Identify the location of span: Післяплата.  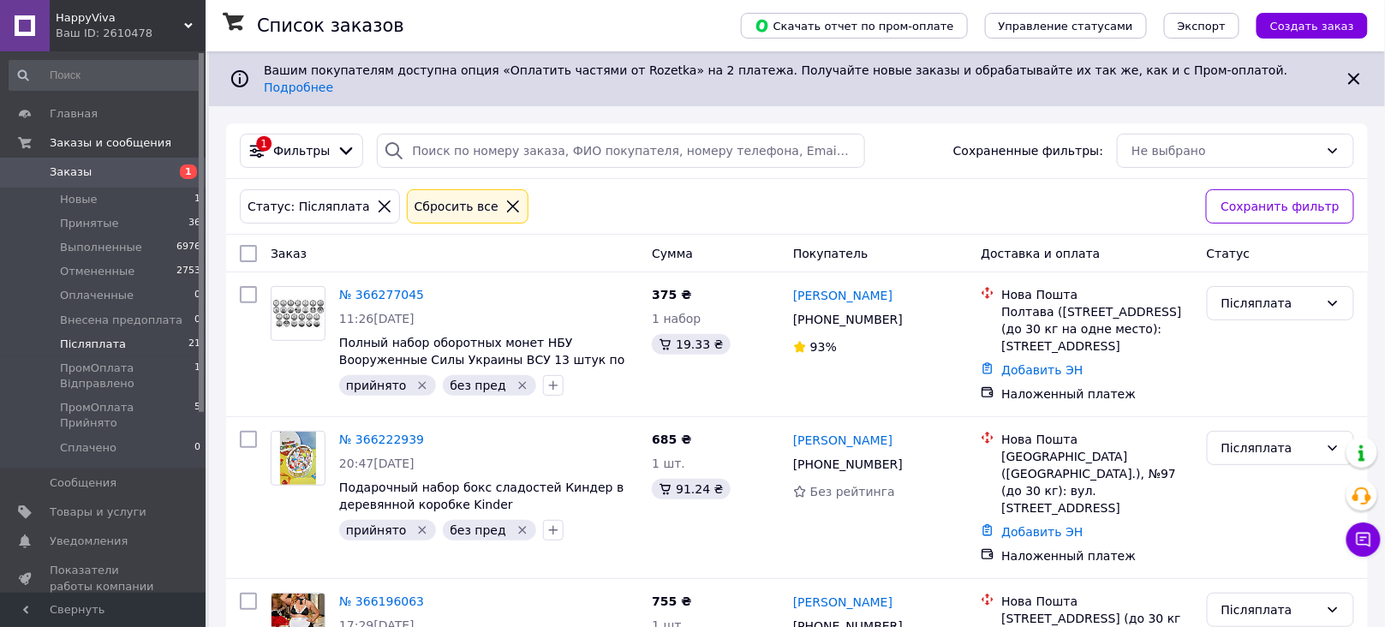
(93, 344).